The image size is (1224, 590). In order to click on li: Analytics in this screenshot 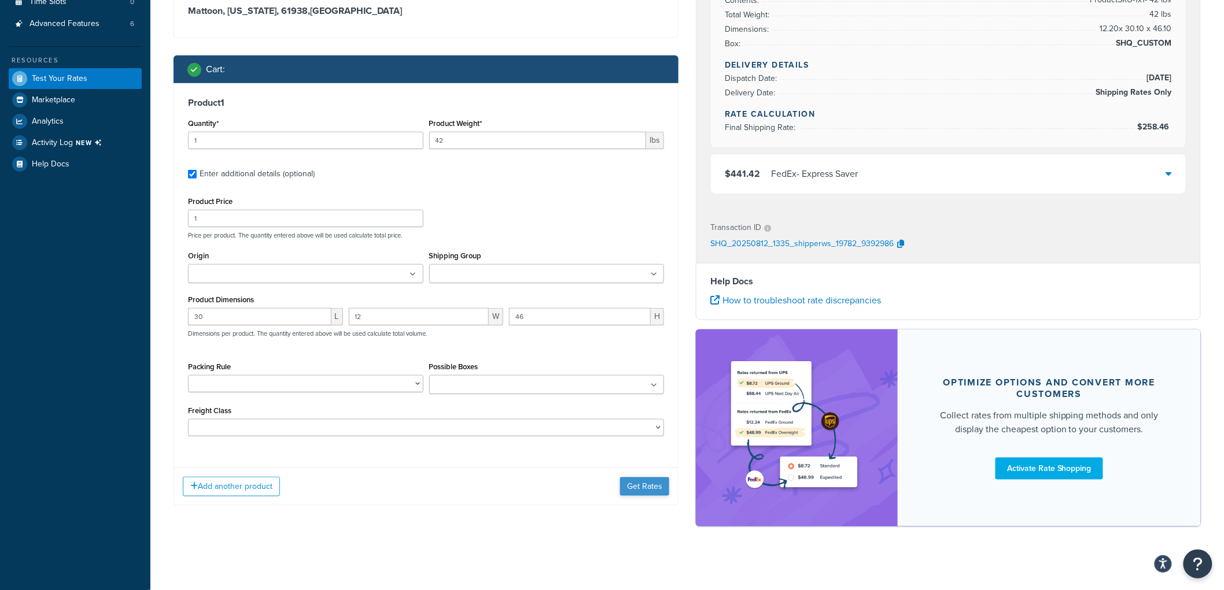, I will do `click(75, 121)`.